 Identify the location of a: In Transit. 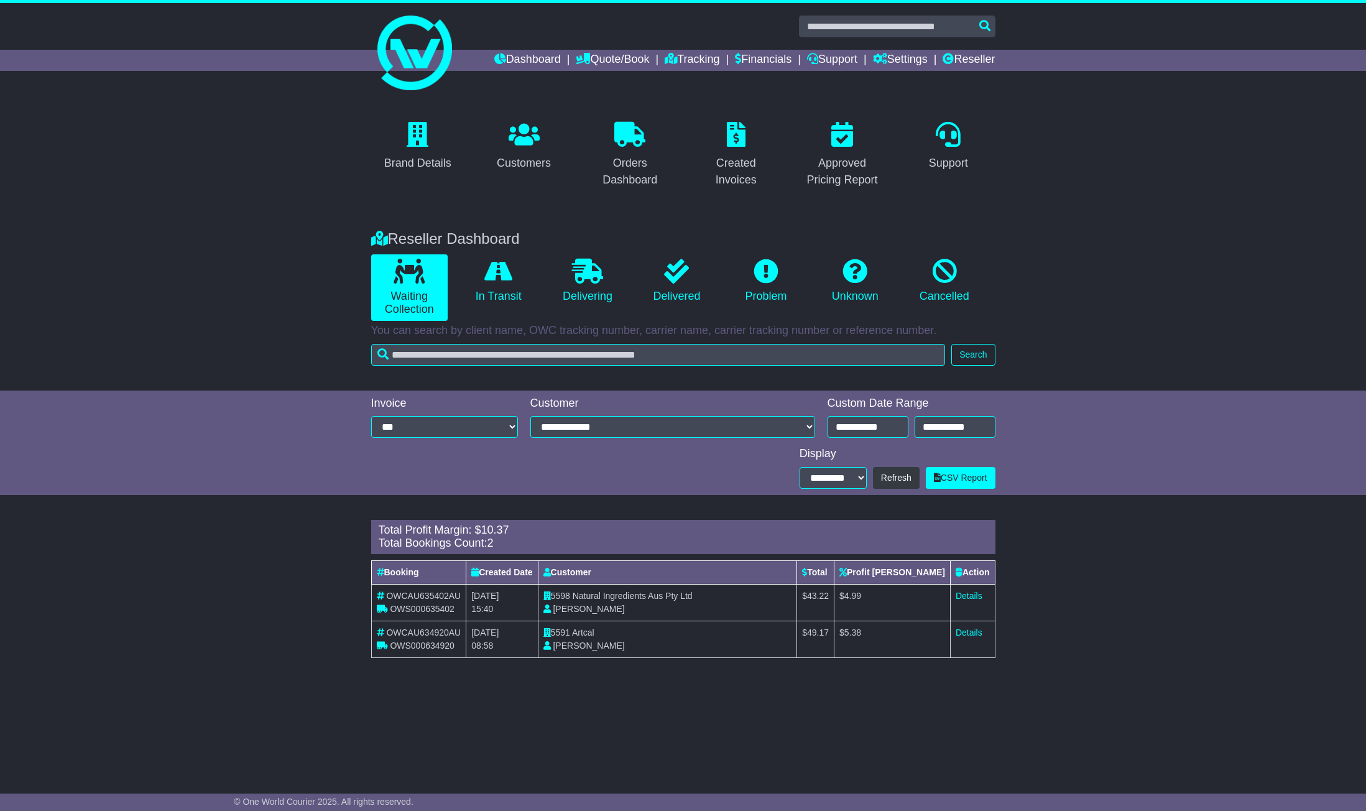
(498, 281).